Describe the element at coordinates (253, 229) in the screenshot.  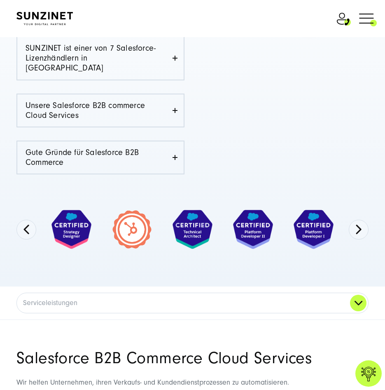
I see `img: Salesforce-Platform-Developer-II-expert-salesforce agentur SUNZINET` at that location.